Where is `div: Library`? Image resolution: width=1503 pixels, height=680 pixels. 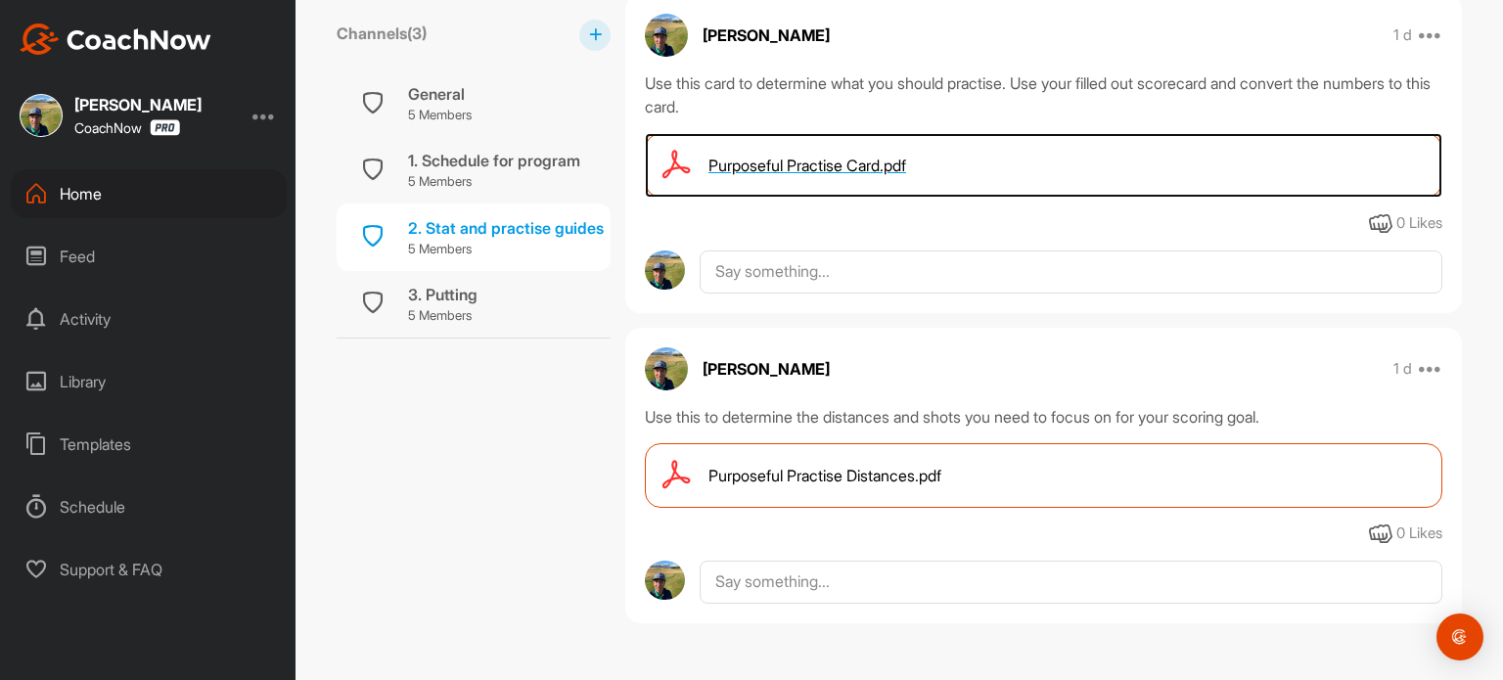
div: Library is located at coordinates (149, 382).